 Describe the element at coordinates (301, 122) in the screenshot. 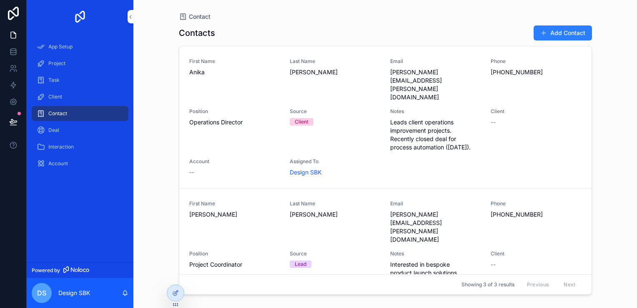

I see `div: Client` at that location.